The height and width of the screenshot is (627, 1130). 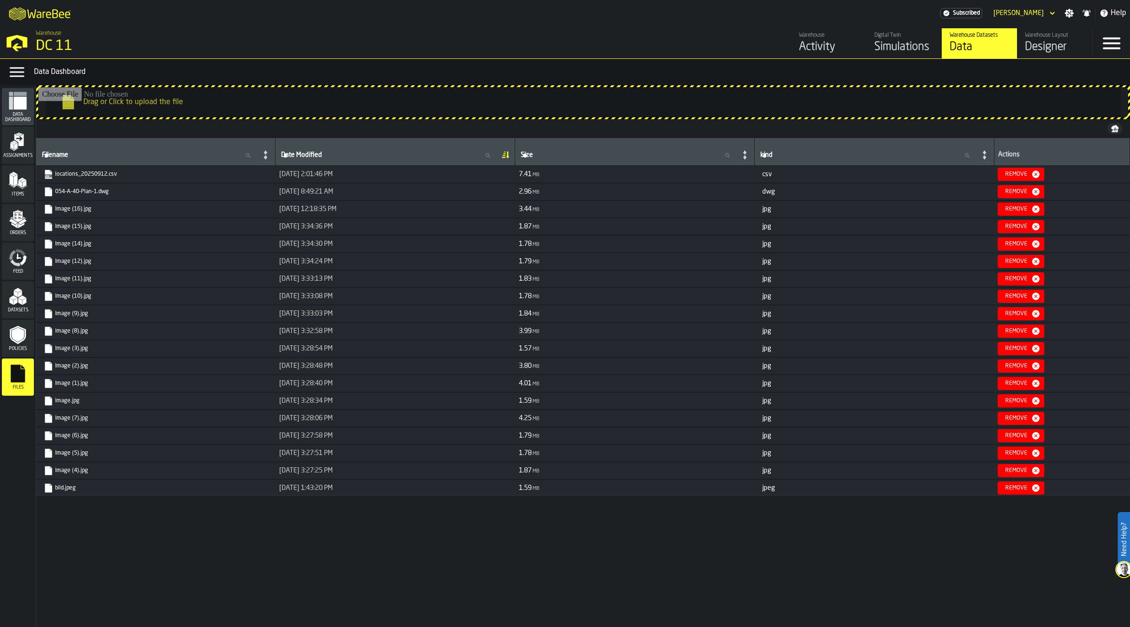 I want to click on span: Image (3).jpg, so click(x=156, y=349).